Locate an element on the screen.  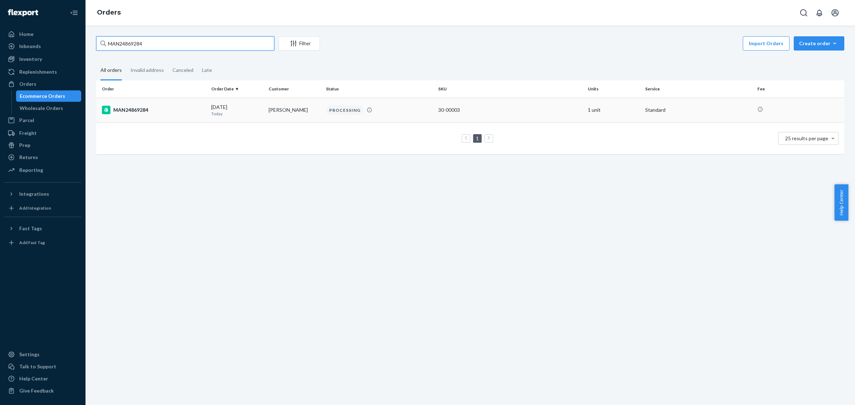
div: Returns is located at coordinates (29, 157).